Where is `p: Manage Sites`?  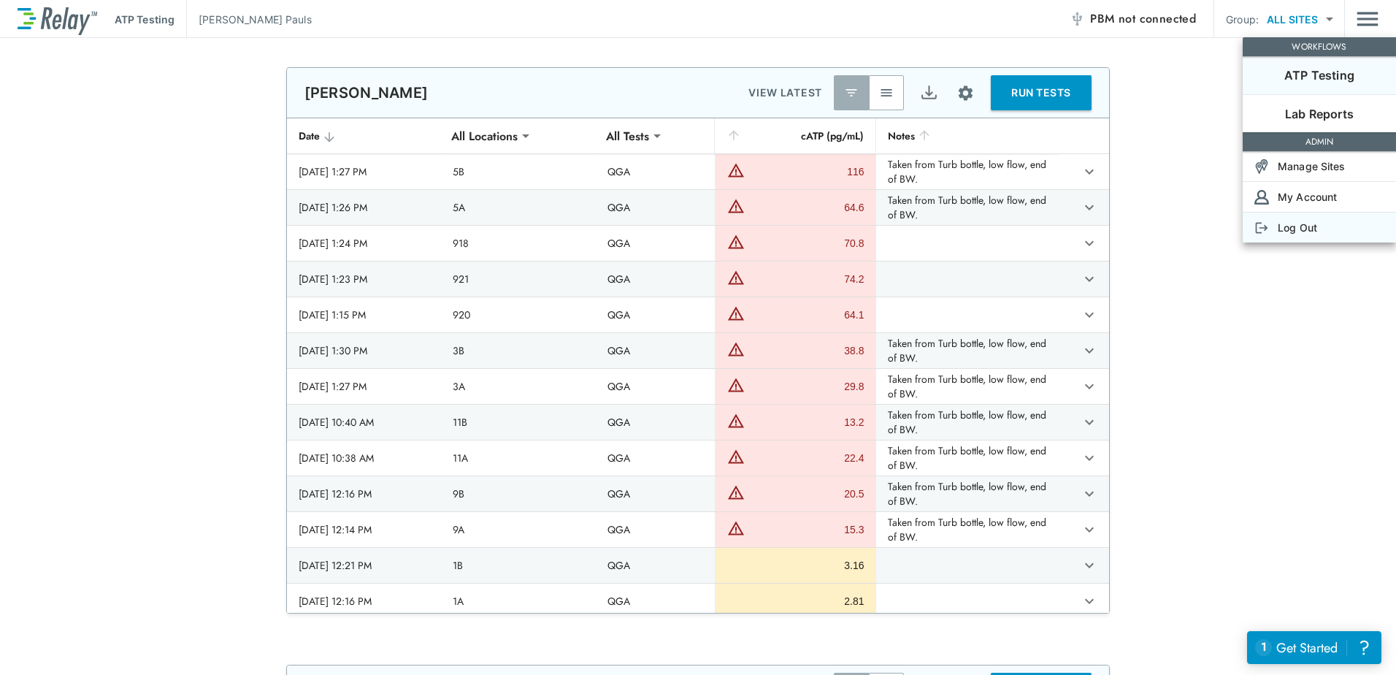
p: Manage Sites is located at coordinates (1311, 166).